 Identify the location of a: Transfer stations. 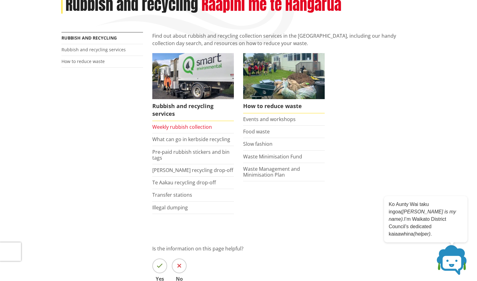
(172, 195).